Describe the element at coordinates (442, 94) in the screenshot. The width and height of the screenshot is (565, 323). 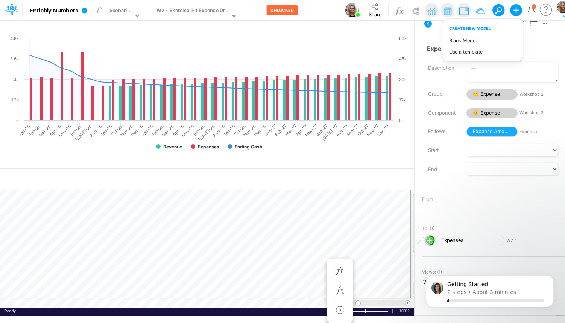
I see `label: Group` at that location.